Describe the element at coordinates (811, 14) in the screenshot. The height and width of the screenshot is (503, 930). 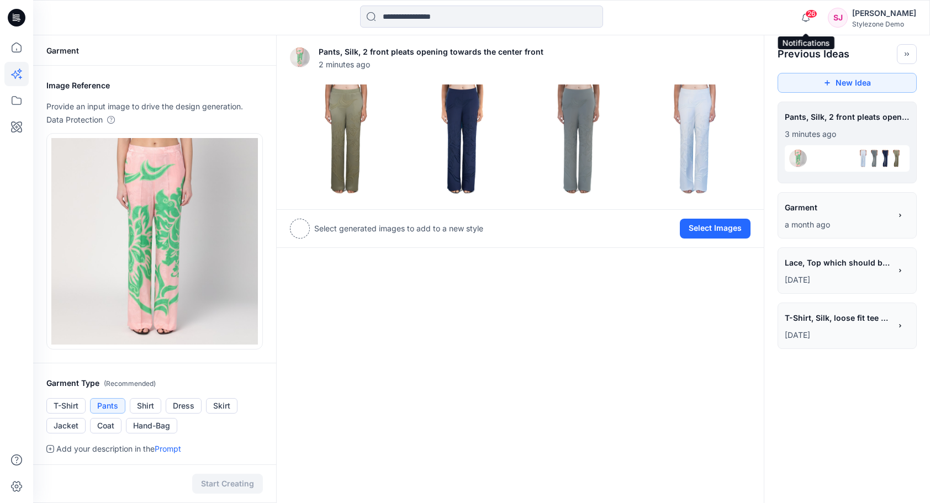
I see `span: 26` at that location.